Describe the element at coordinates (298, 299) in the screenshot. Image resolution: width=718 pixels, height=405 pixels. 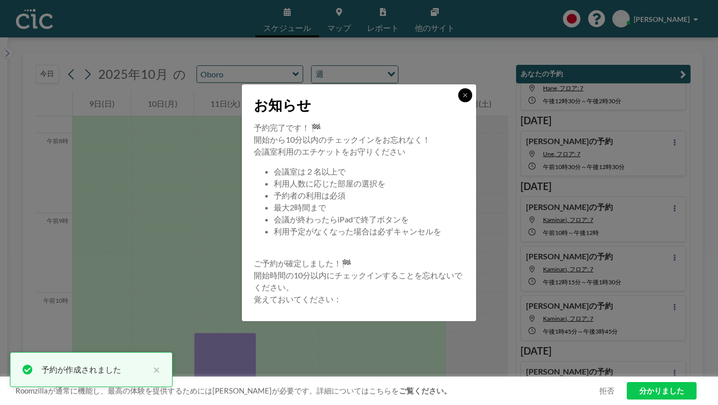
I see `font: 覚えておいてください：` at that location.